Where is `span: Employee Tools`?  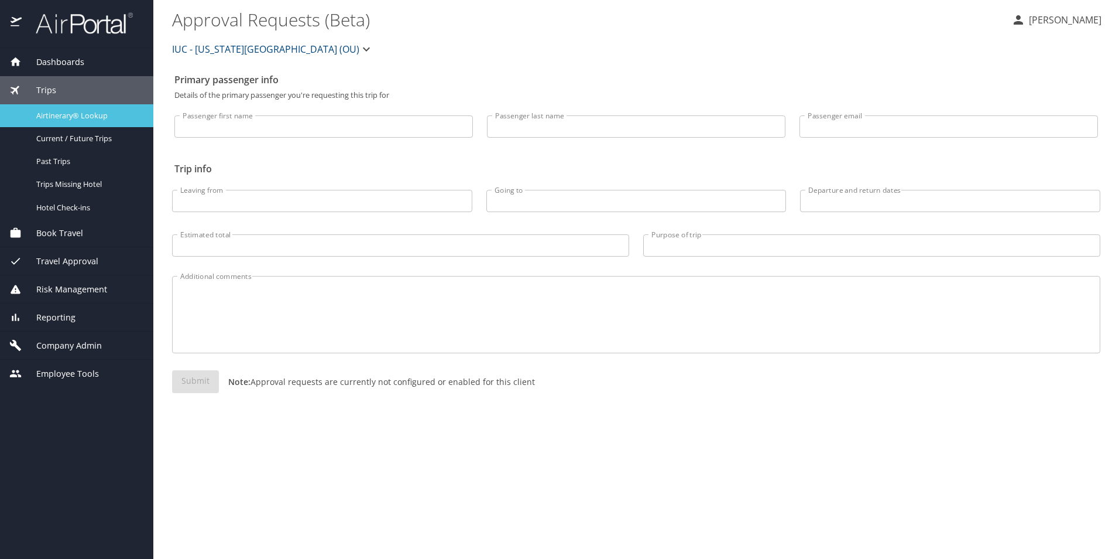 span: Employee Tools is located at coordinates (60, 374).